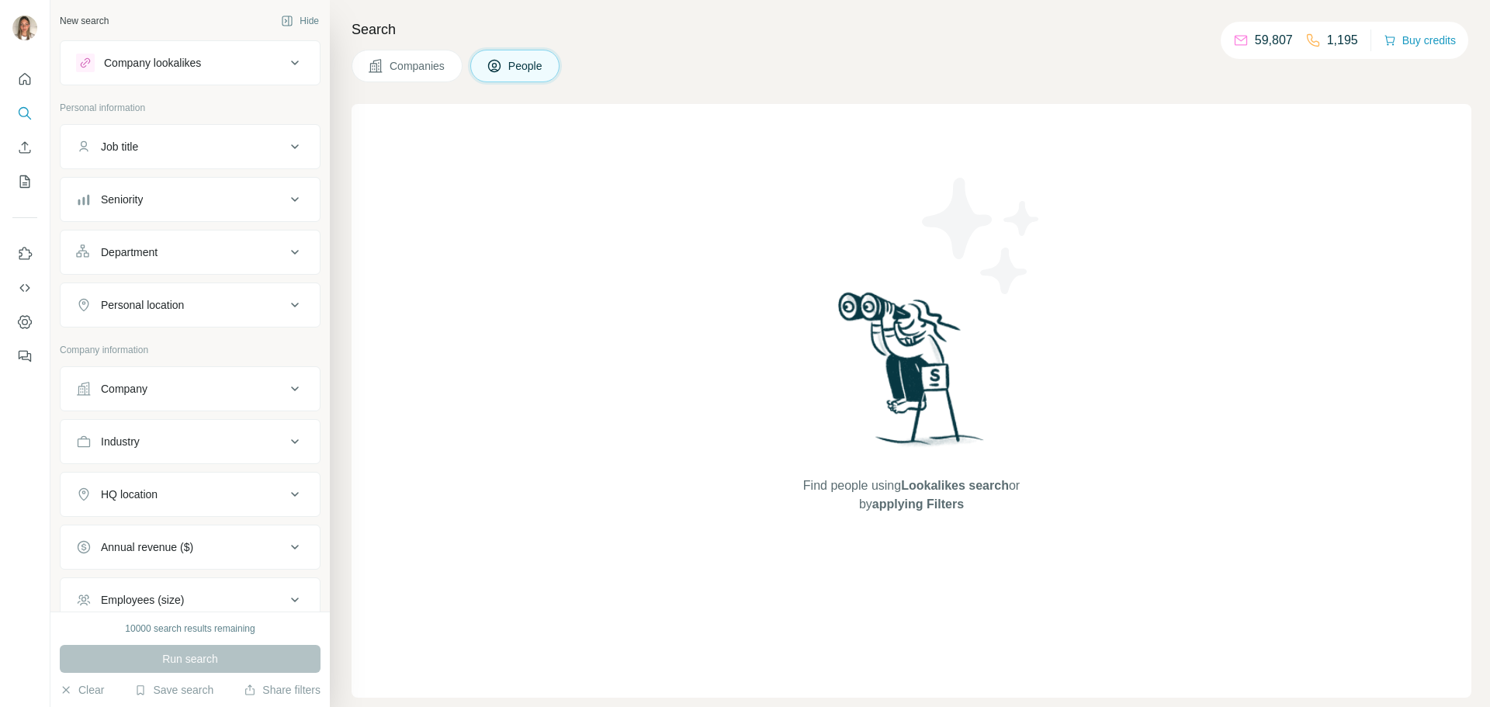  Describe the element at coordinates (81, 690) in the screenshot. I see `button: Clear` at that location.